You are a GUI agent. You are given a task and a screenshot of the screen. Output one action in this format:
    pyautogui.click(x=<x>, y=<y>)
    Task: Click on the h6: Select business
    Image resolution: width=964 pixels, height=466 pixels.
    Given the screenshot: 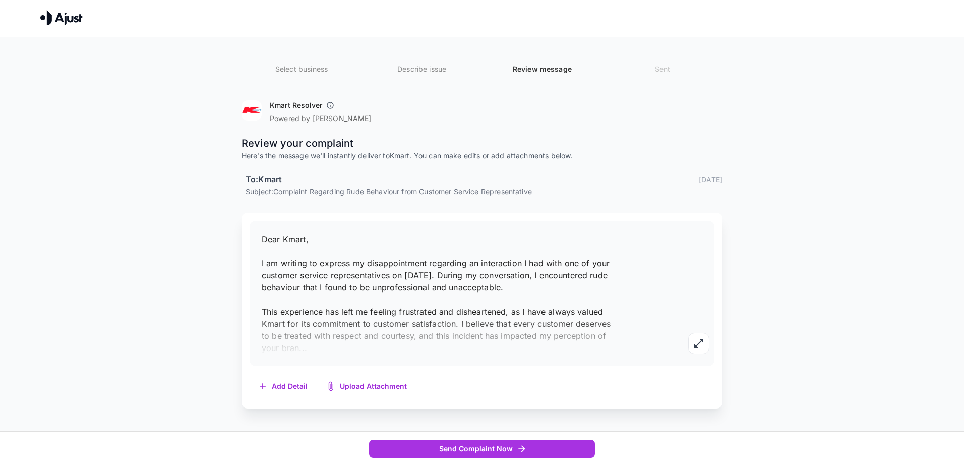 What is the action you would take?
    pyautogui.click(x=301, y=69)
    